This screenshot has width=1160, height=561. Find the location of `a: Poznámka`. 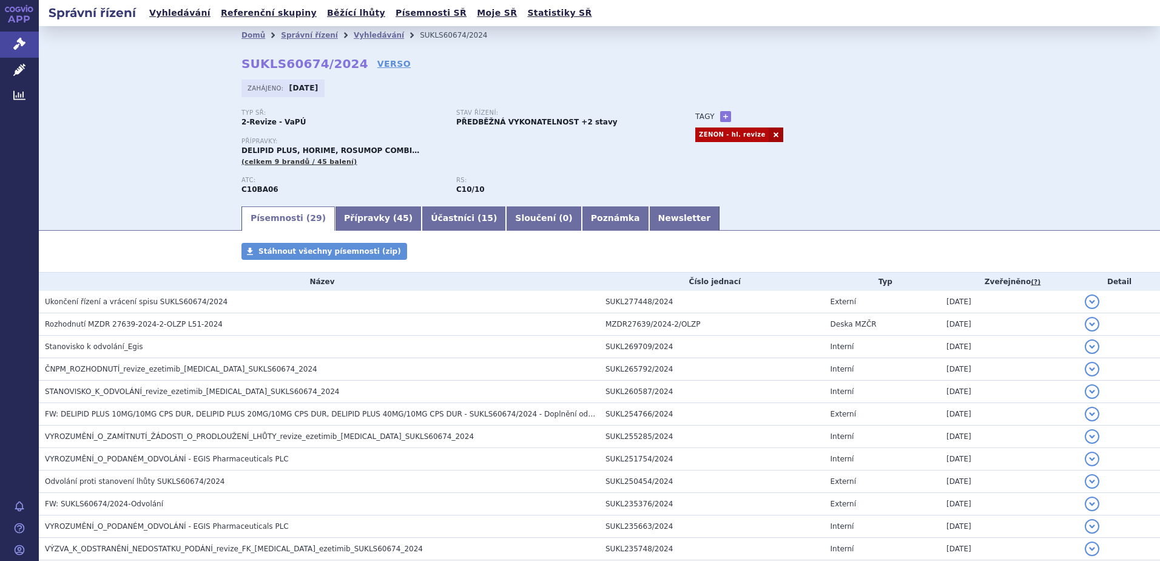

a: Poznámka is located at coordinates (615, 218).